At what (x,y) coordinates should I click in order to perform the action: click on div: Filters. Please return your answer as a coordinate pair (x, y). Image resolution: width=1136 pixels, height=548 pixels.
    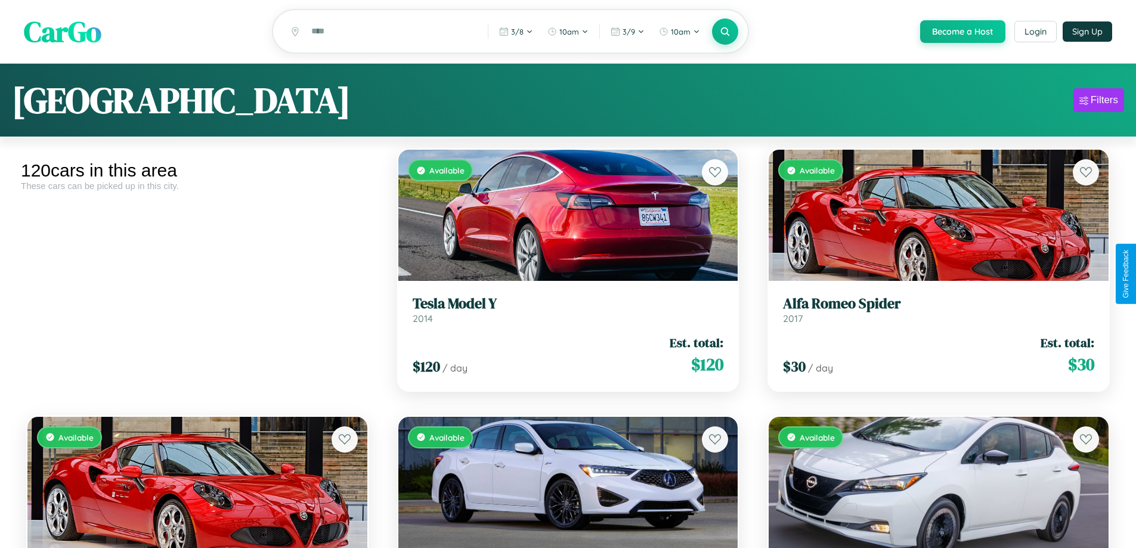
    Looking at the image, I should click on (1104, 100).